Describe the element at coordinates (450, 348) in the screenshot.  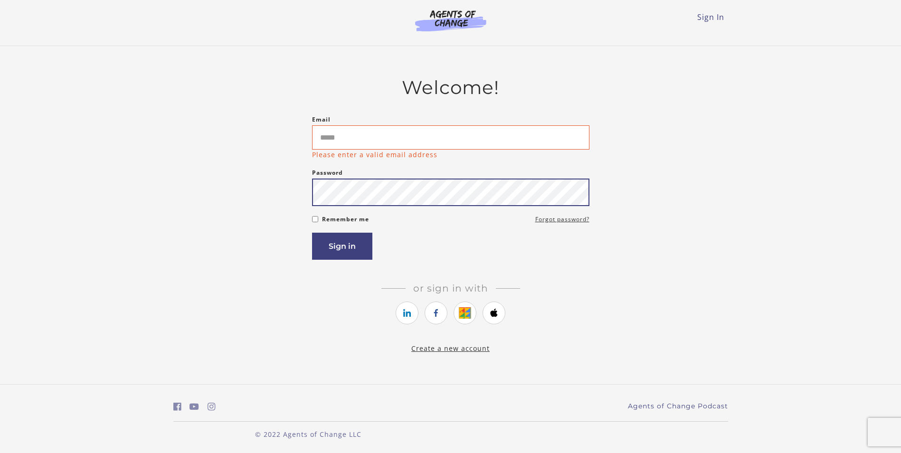
I see `a: Create a new account` at that location.